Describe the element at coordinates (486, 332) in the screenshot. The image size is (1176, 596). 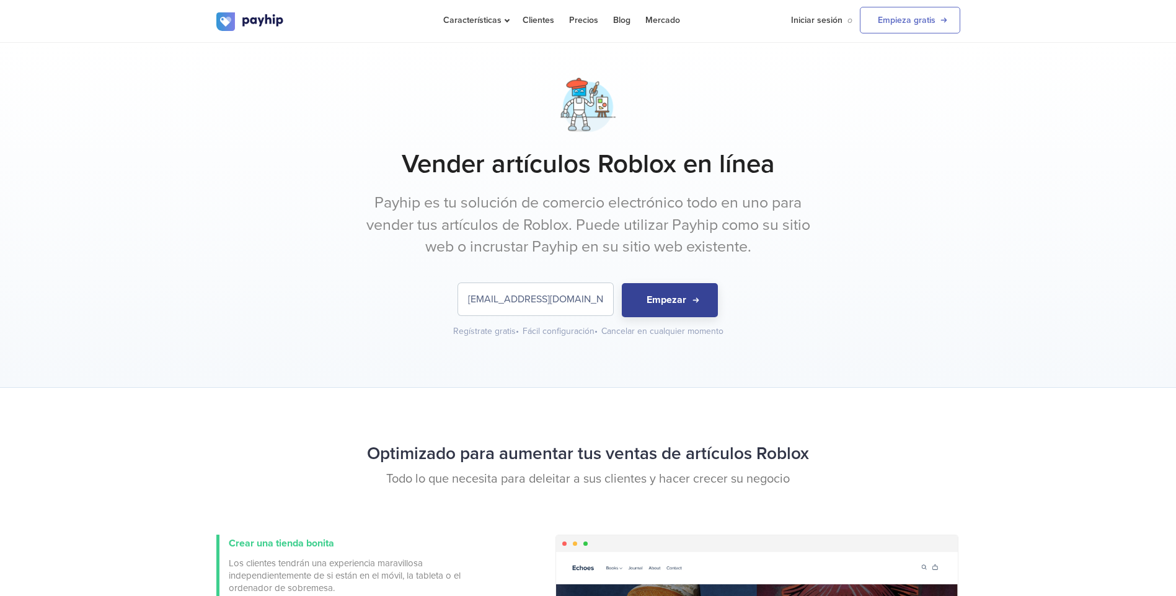
I see `div: Regístrate gratis` at that location.